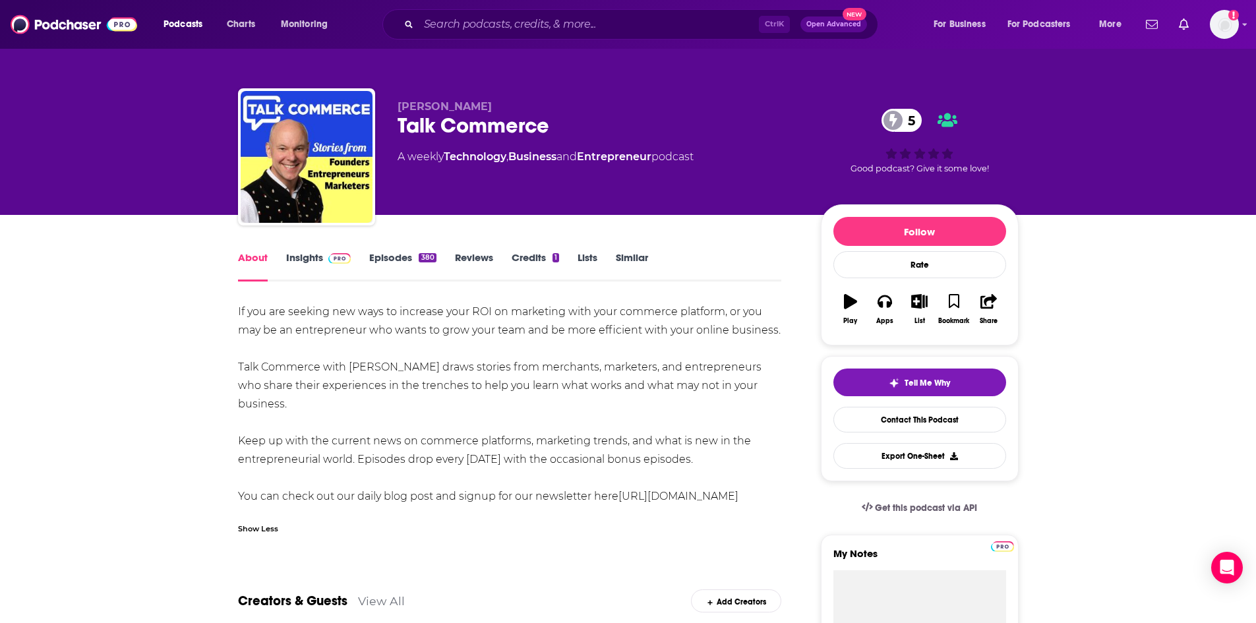 The image size is (1256, 623). Describe the element at coordinates (1224, 24) in the screenshot. I see `span: Logged in as BWeinstein` at that location.